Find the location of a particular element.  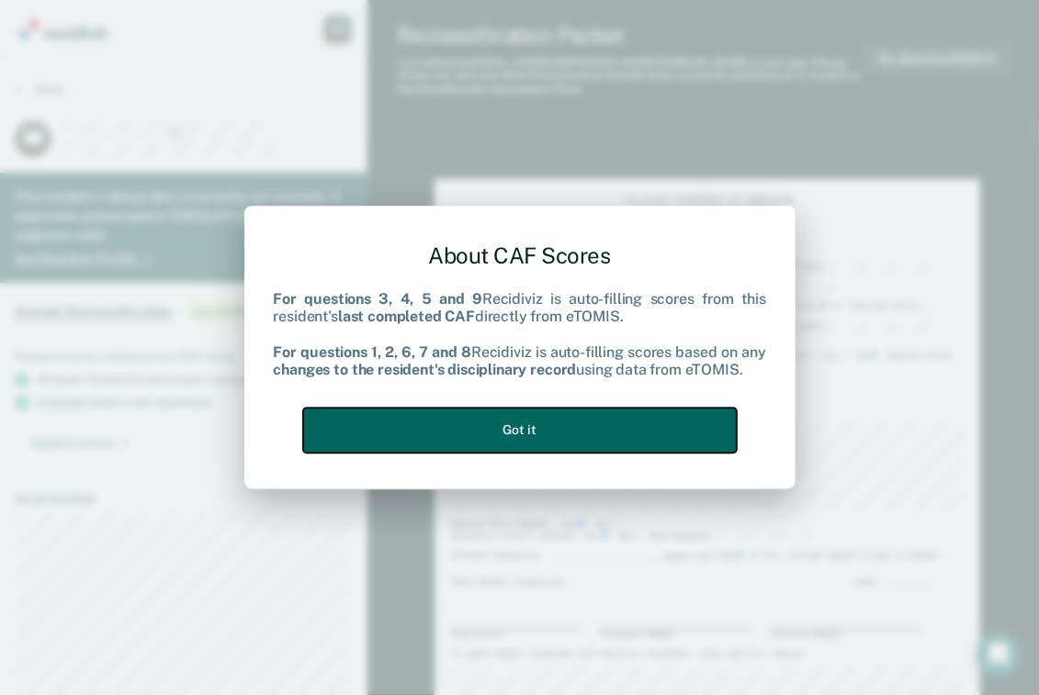

b: last completed CAF is located at coordinates (406, 317).